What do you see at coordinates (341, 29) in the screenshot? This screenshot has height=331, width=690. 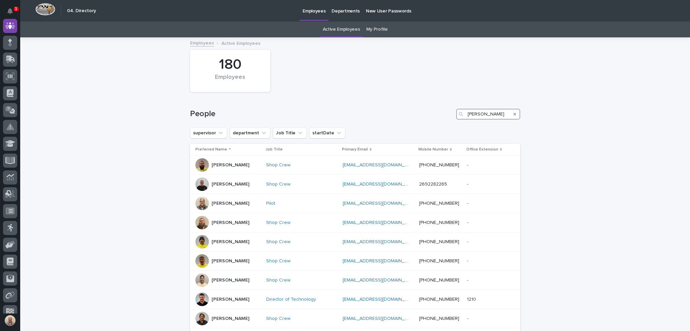 I see `a: Active Employees` at bounding box center [341, 29].